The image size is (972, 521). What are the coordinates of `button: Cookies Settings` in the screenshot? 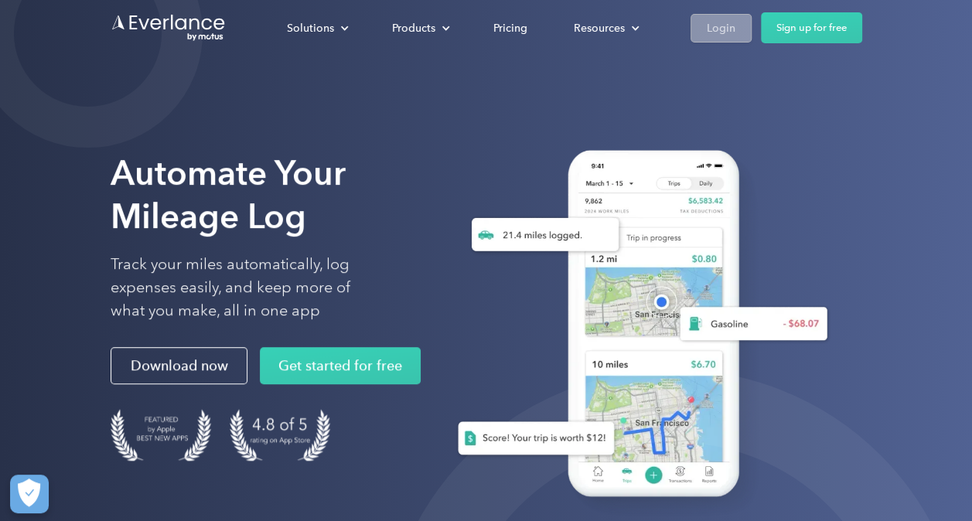 It's located at (29, 494).